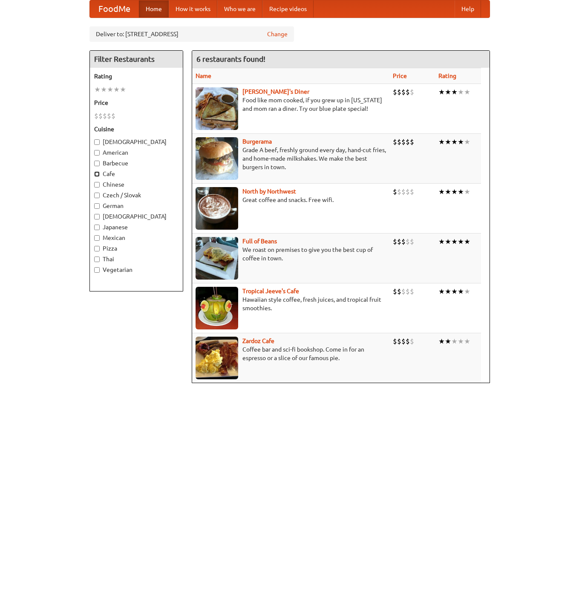  Describe the element at coordinates (97, 206) in the screenshot. I see `input: German` at that location.